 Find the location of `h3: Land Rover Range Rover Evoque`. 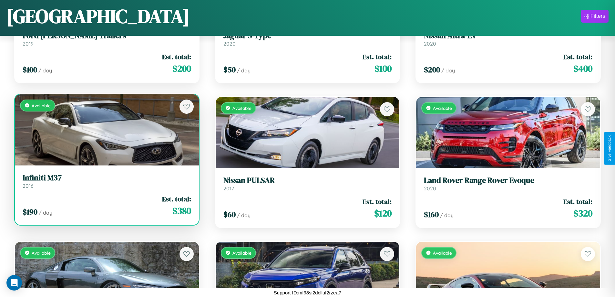

h3: Land Rover Range Rover Evoque is located at coordinates (508, 180).